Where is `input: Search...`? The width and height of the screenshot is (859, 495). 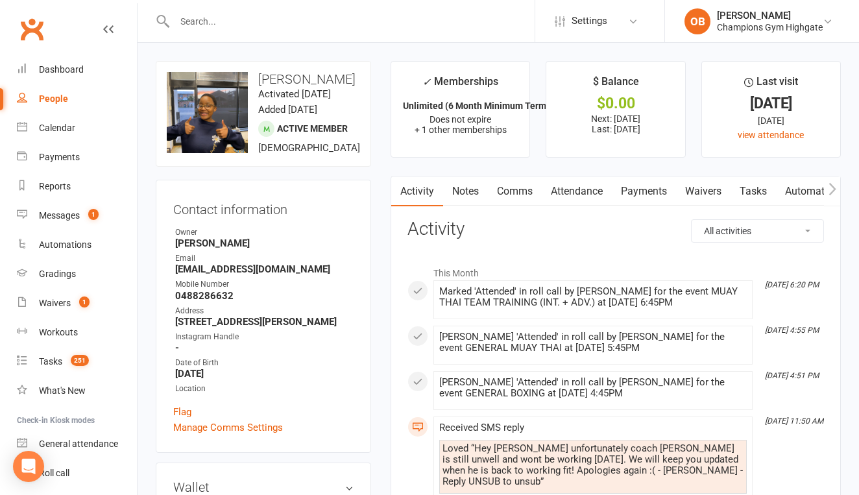
input: Search... is located at coordinates (352, 21).